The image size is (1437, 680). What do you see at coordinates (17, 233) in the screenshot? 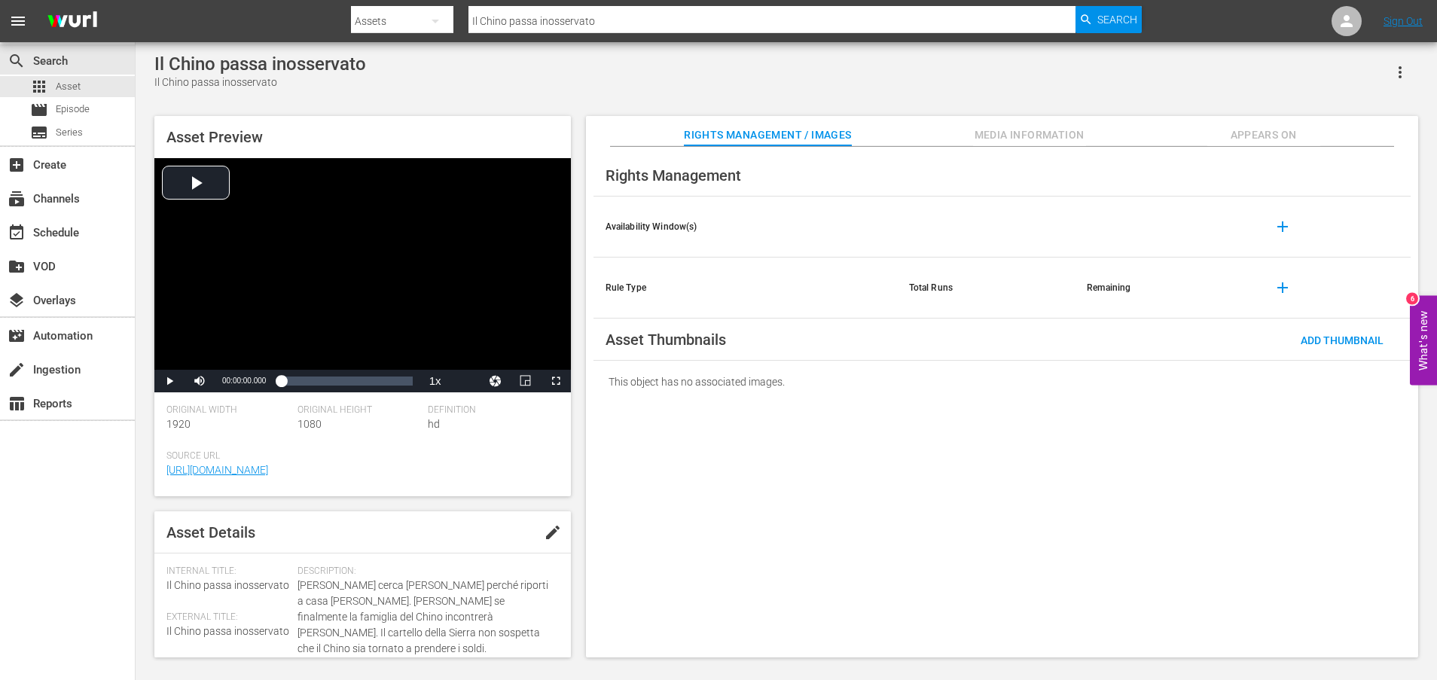
I see `span: Schedule` at bounding box center [17, 233].